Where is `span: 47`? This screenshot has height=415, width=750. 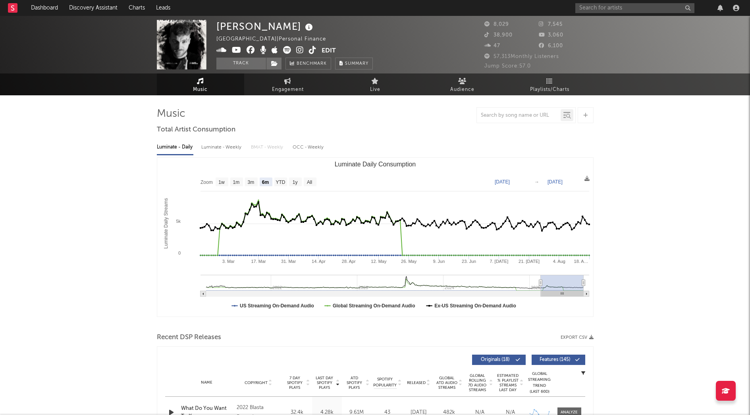
span: 47 is located at coordinates (493, 46).